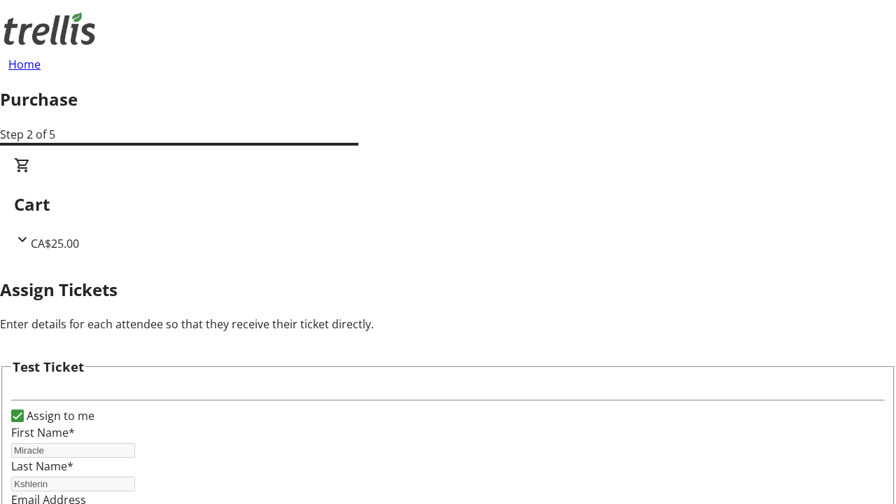 This screenshot has height=504, width=896. What do you see at coordinates (42, 466) in the screenshot?
I see `label: Last Name*` at bounding box center [42, 466].